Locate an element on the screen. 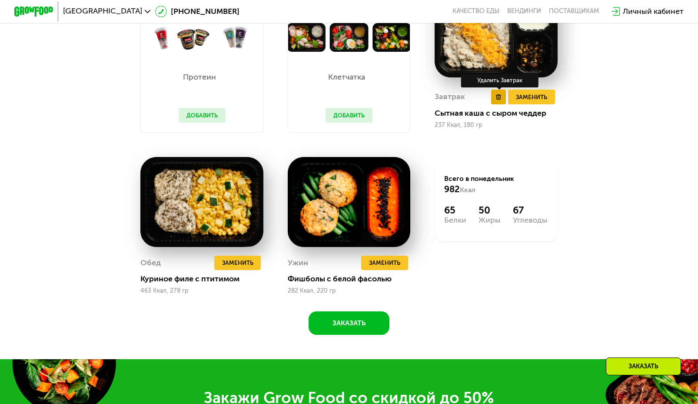 This screenshot has width=698, height=404. a: Качество еды is located at coordinates (476, 11).